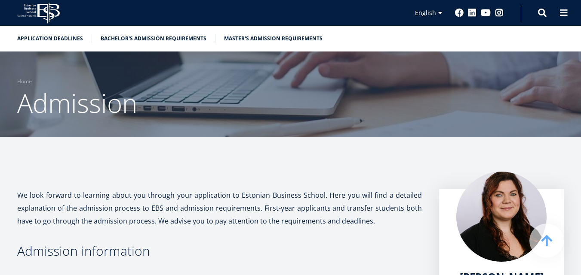  Describe the element at coordinates (485, 13) in the screenshot. I see `a: Youtube` at that location.